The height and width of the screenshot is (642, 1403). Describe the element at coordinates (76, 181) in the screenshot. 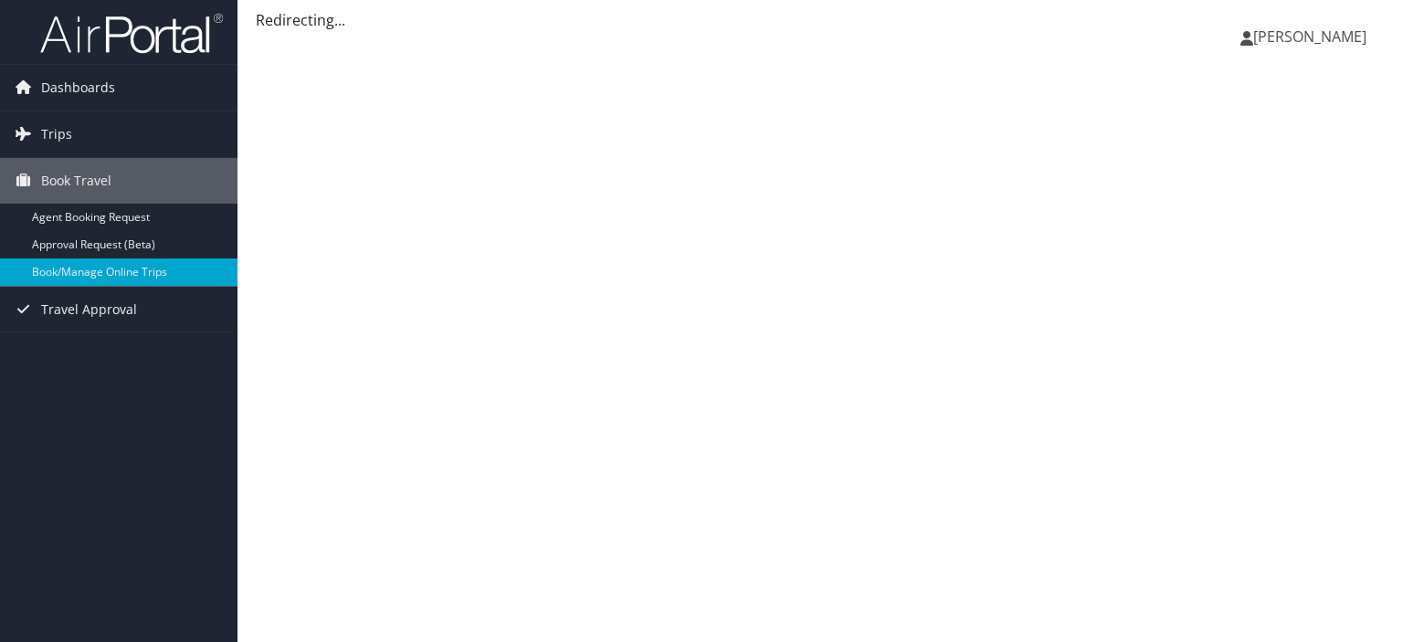

I see `span: Book Travel` at that location.